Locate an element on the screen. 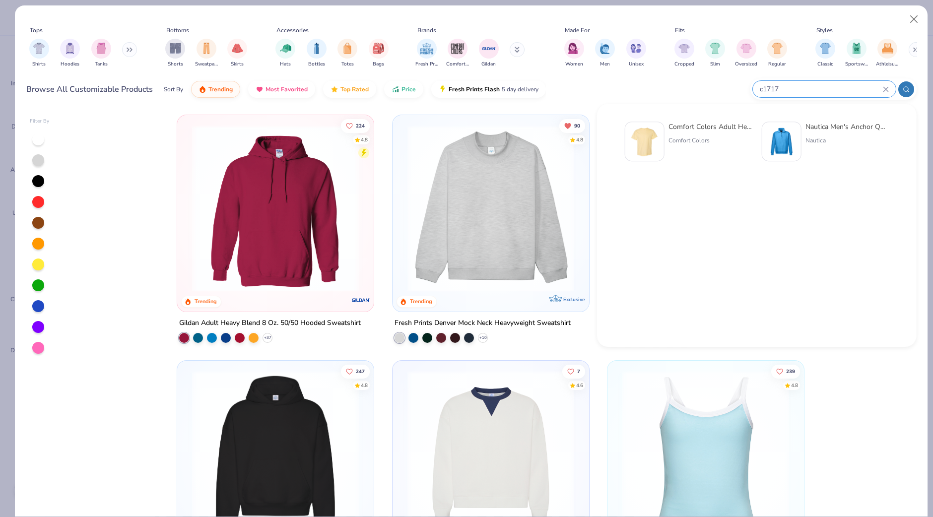 The image size is (933, 517). img: Sweatpants Image is located at coordinates (206, 48).